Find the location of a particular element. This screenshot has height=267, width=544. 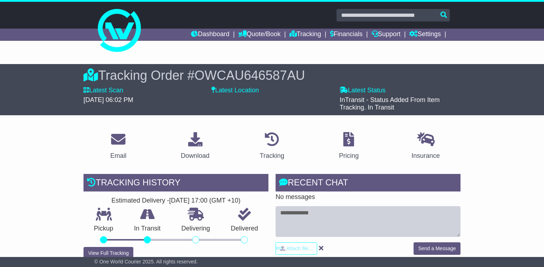

div: Tracking history is located at coordinates (176, 184).